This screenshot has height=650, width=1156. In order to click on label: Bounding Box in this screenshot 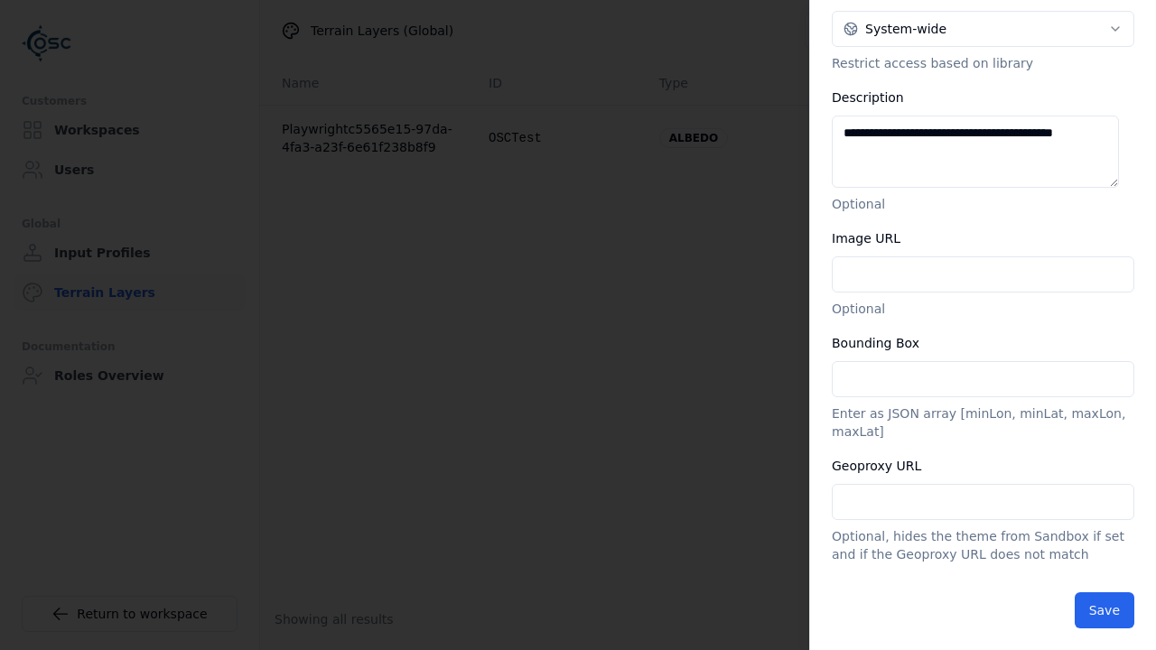, I will do `click(875, 343)`.